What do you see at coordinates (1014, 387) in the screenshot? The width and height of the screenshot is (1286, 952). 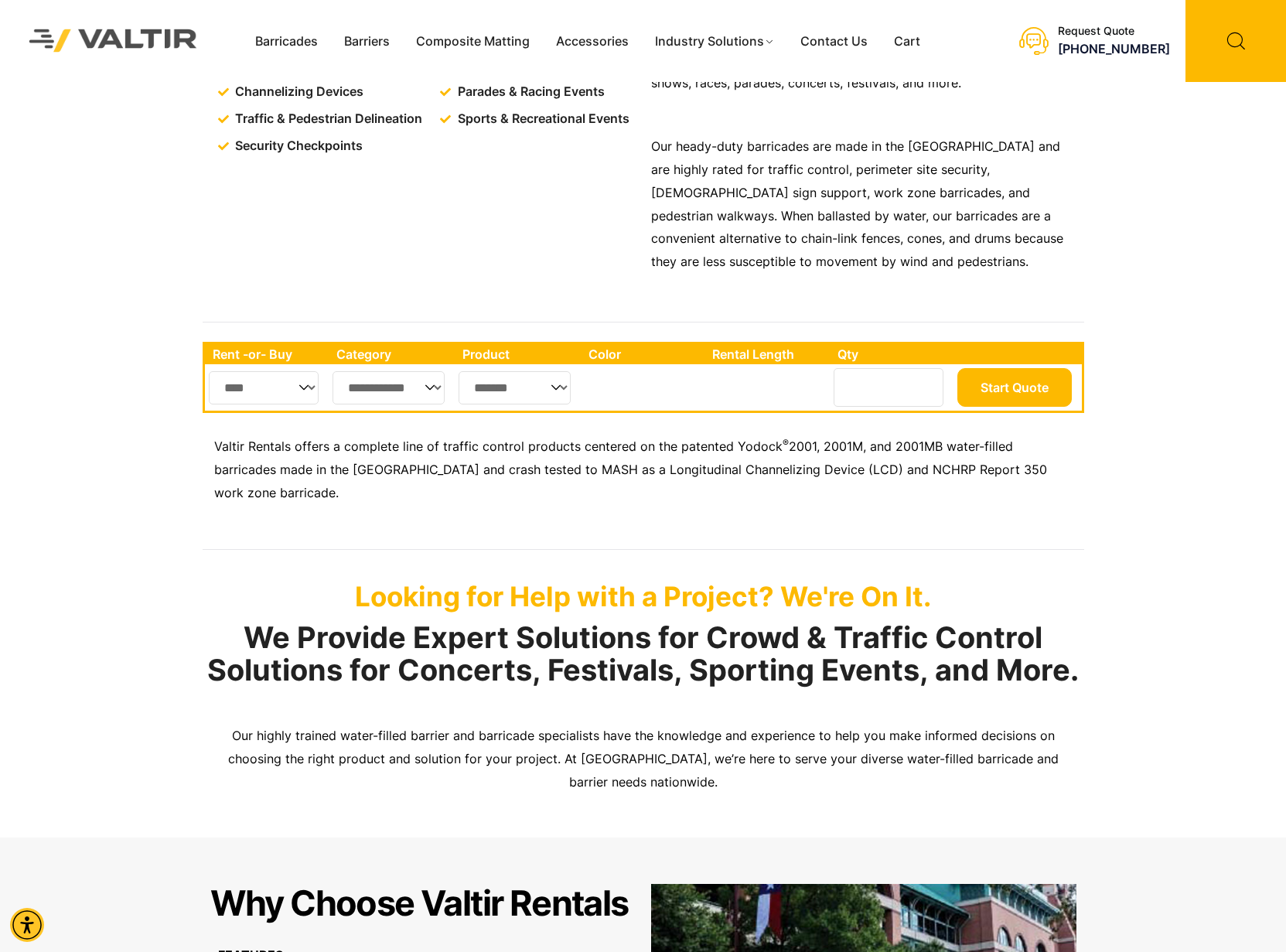 I see `button: Start Quote` at bounding box center [1014, 387].